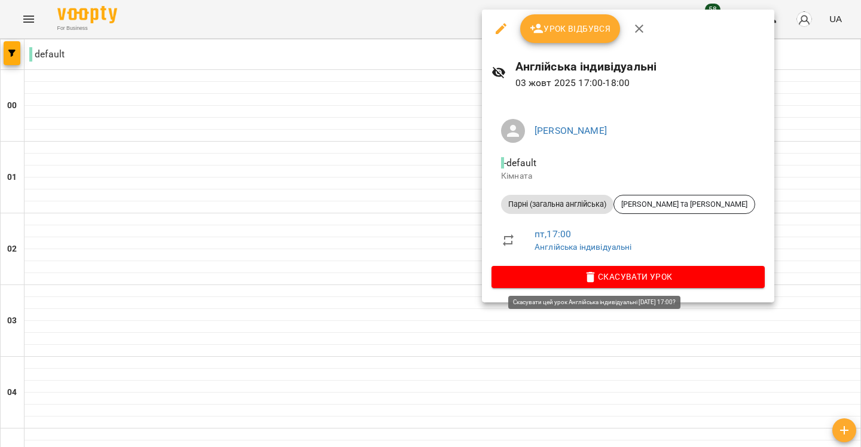 This screenshot has height=447, width=861. Describe the element at coordinates (628, 277) in the screenshot. I see `span: Скасувати Урок` at that location.